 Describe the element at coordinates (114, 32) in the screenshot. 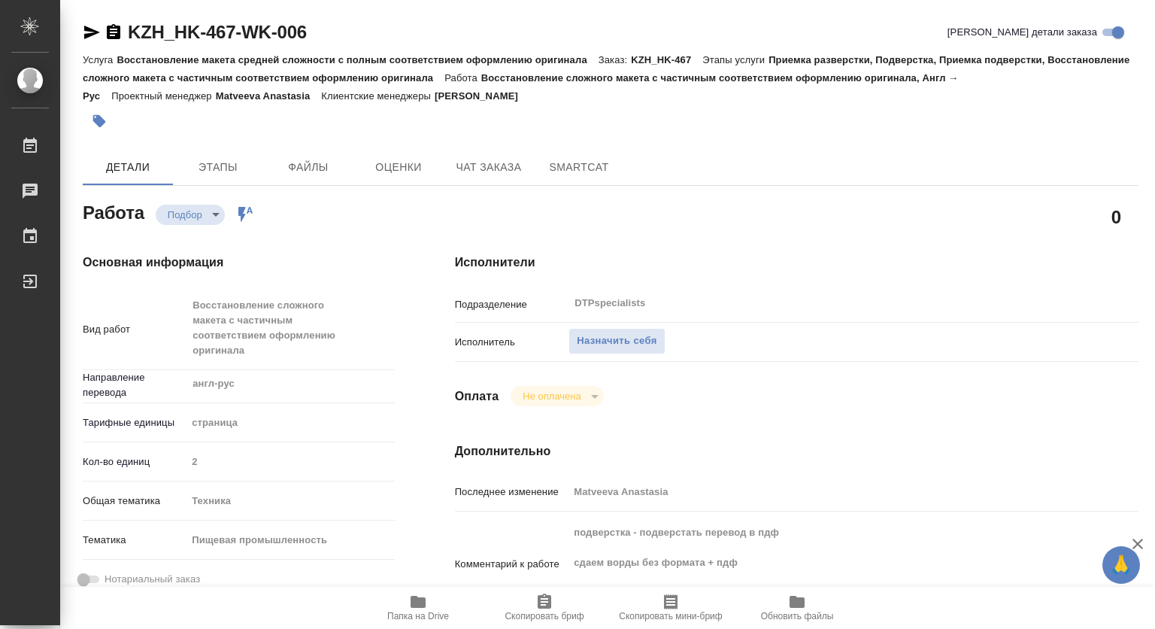

I see `button: Скопировать ссылку` at that location.